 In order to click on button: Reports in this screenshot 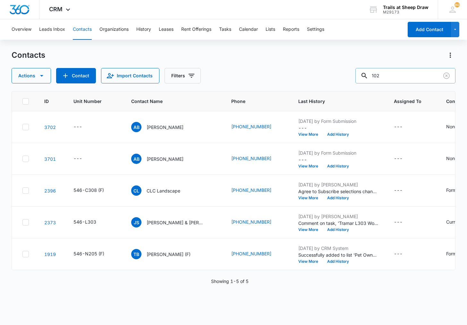, I will do `click(291, 30)`.